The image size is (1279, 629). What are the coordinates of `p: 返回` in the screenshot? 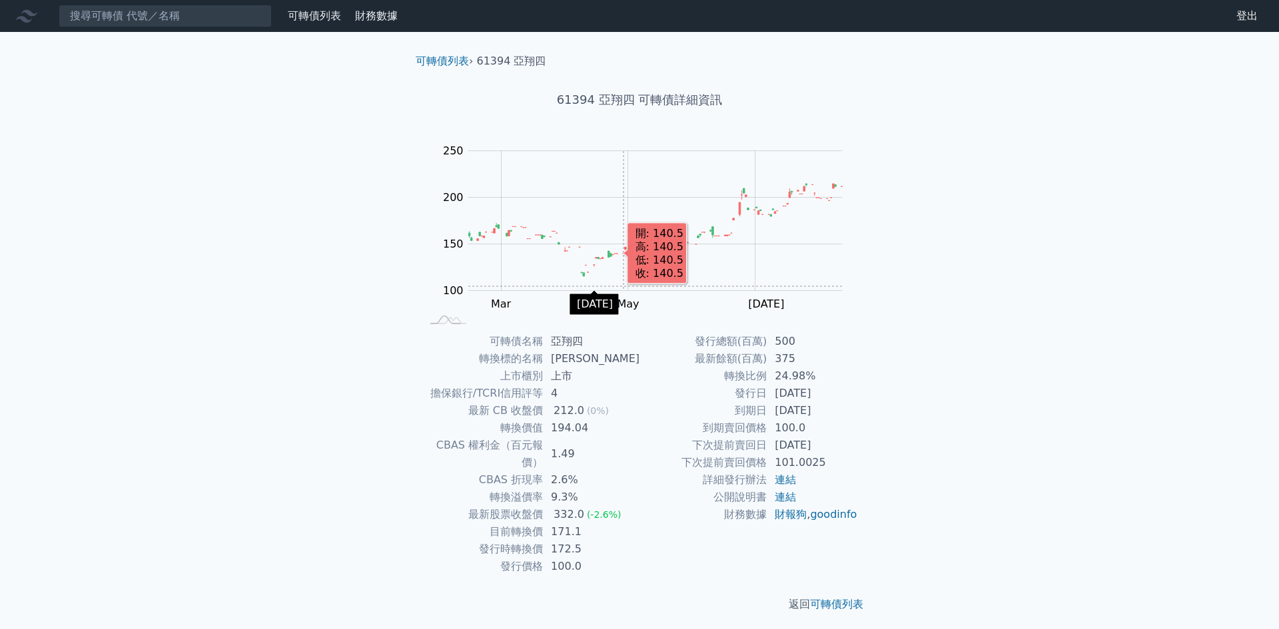 It's located at (639, 605).